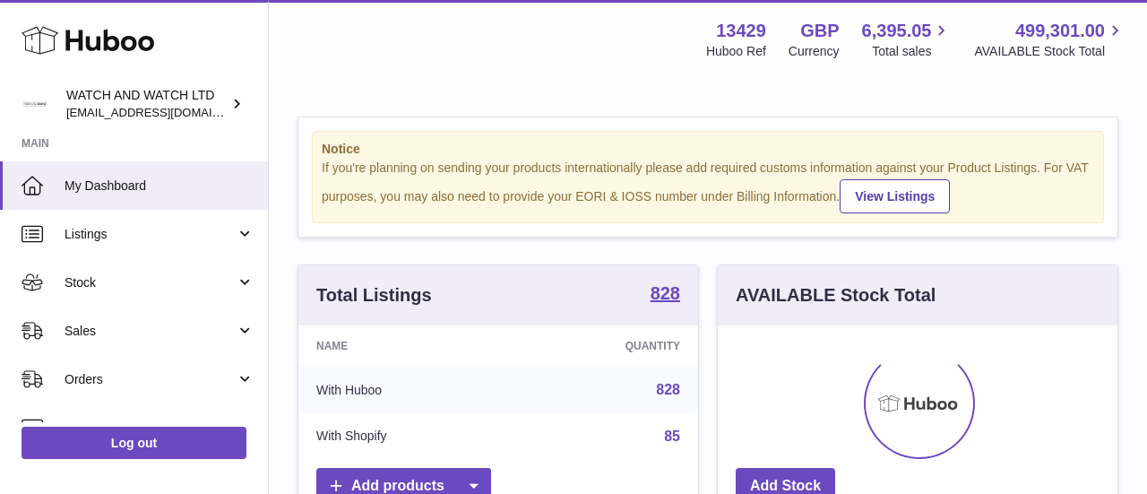 Image resolution: width=1147 pixels, height=494 pixels. I want to click on span: Total sales, so click(911, 51).